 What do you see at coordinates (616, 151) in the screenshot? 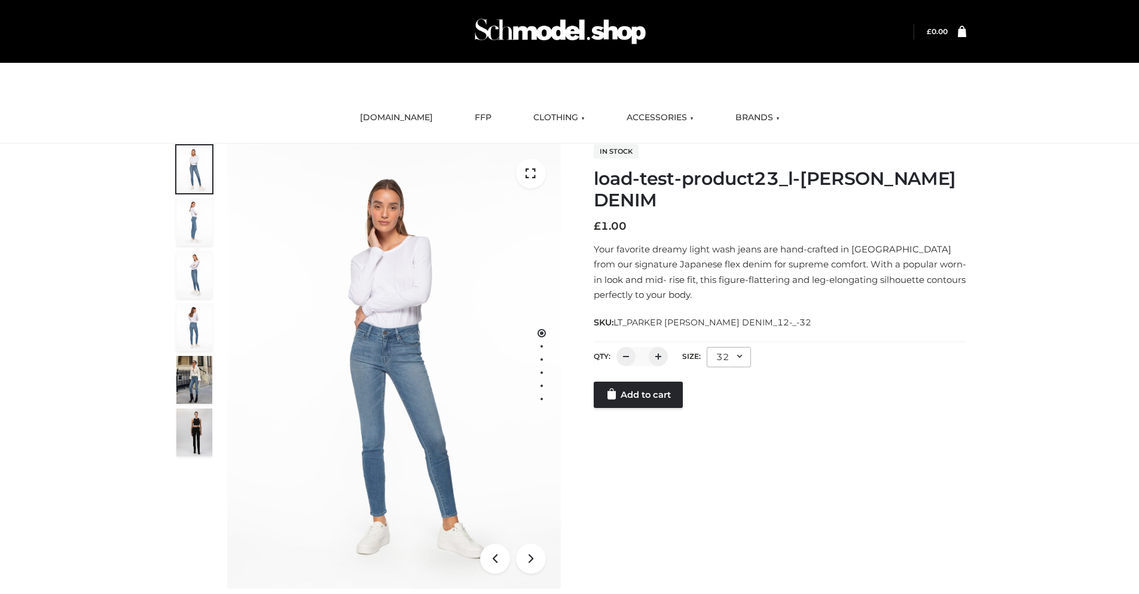
I see `span: In stock` at bounding box center [616, 151].